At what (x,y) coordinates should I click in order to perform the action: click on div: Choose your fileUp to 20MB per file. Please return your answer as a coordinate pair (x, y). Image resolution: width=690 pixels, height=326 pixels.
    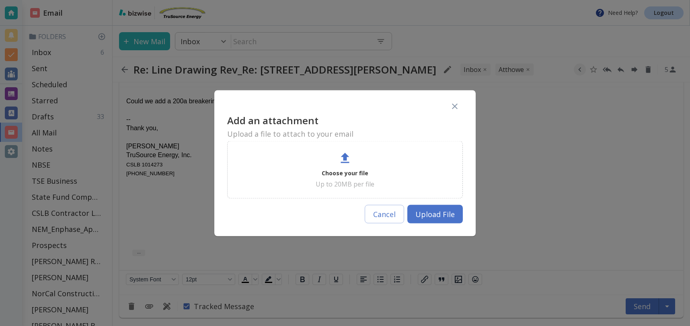
    Looking at the image, I should click on (345, 169).